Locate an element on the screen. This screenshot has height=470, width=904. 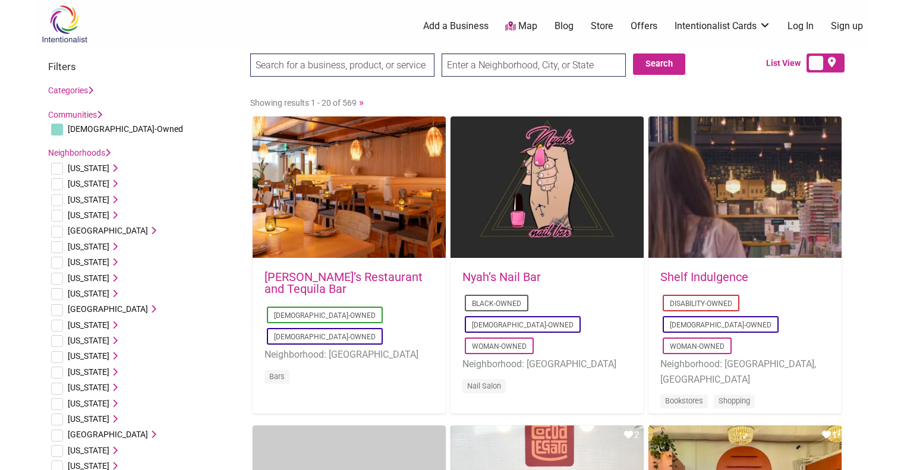
a: Blog is located at coordinates (564, 26).